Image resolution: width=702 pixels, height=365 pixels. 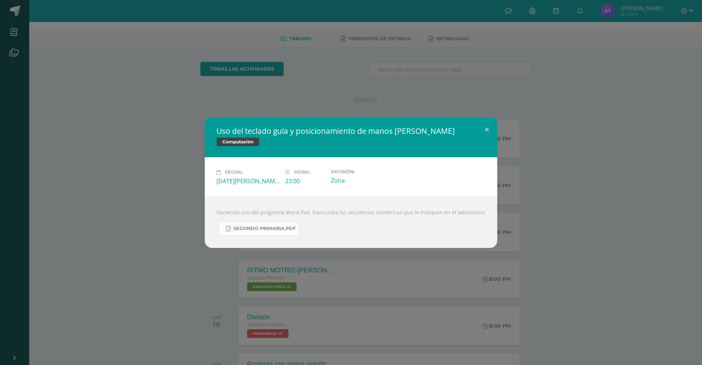 What do you see at coordinates (351, 222) in the screenshot?
I see `div: Haciendo uso del programa Word Pad, transcriba las secuencias numéricas que le indiquen en el lab...` at bounding box center [351, 222].